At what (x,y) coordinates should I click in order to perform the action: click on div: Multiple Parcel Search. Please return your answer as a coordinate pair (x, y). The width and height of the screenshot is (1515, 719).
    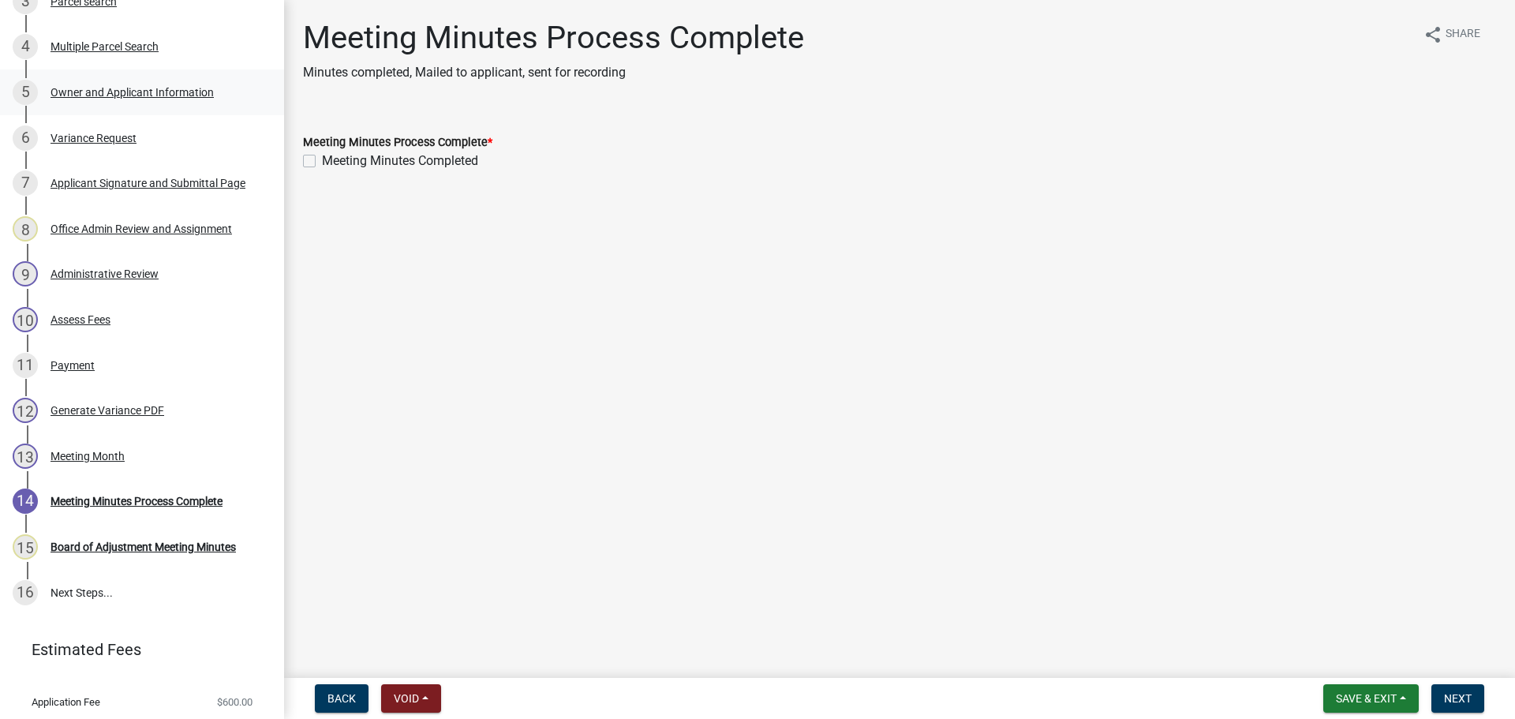
    Looking at the image, I should click on (104, 47).